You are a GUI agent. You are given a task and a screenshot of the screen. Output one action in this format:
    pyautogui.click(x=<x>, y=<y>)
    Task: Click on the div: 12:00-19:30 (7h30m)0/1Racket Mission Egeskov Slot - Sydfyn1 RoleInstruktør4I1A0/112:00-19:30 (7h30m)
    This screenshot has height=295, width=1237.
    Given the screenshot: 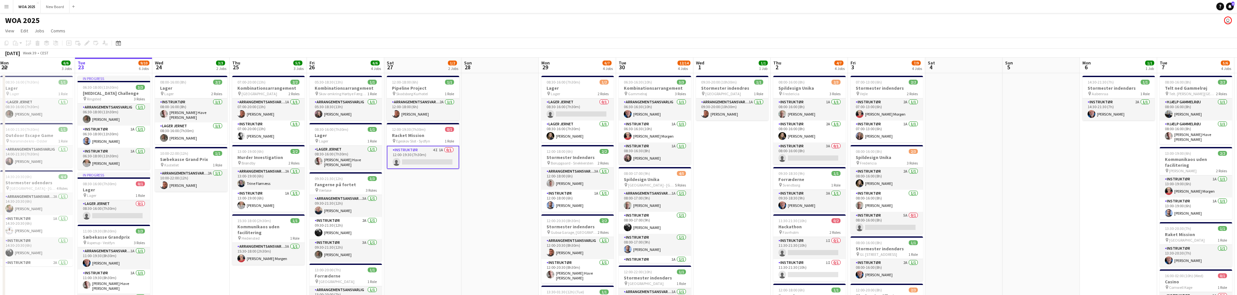 What is the action you would take?
    pyautogui.click(x=423, y=146)
    